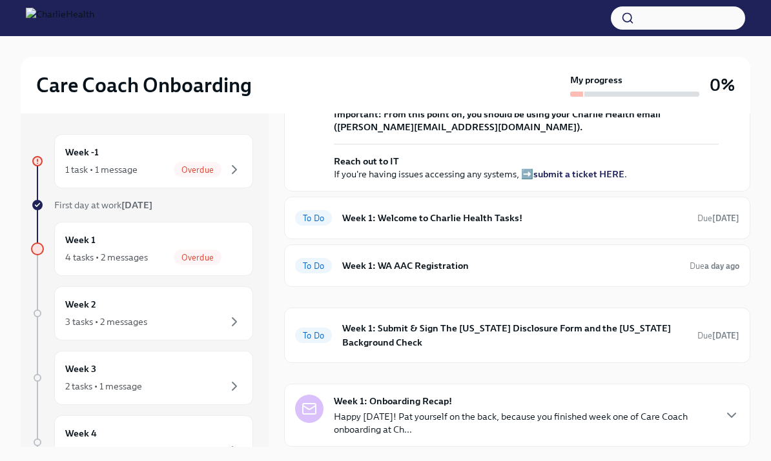  What do you see at coordinates (578, 174) in the screenshot?
I see `a: submit a ticket HERE` at bounding box center [578, 174].